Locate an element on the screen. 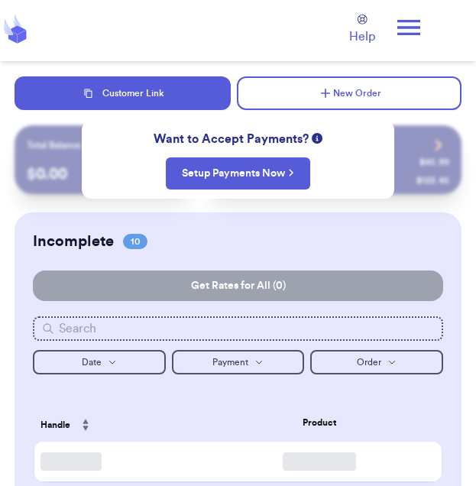 This screenshot has width=476, height=486. span: Help is located at coordinates (362, 37).